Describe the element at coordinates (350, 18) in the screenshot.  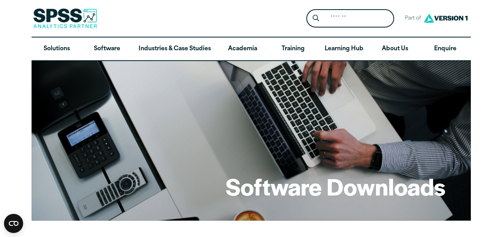
I see `form: Site Header Search Form` at that location.